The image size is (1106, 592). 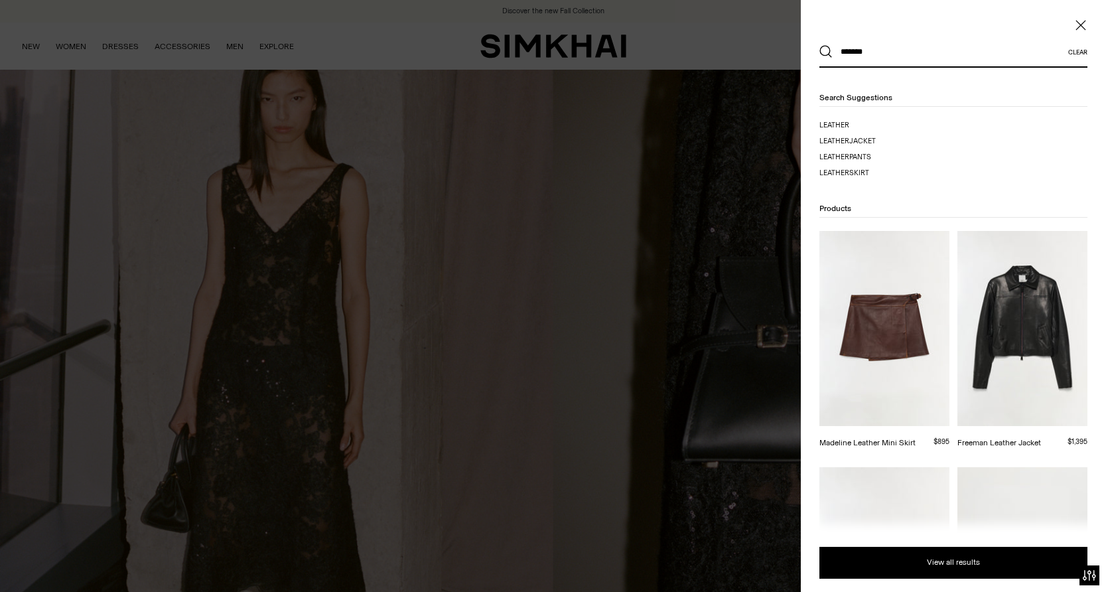 I want to click on p: leather, so click(x=884, y=125).